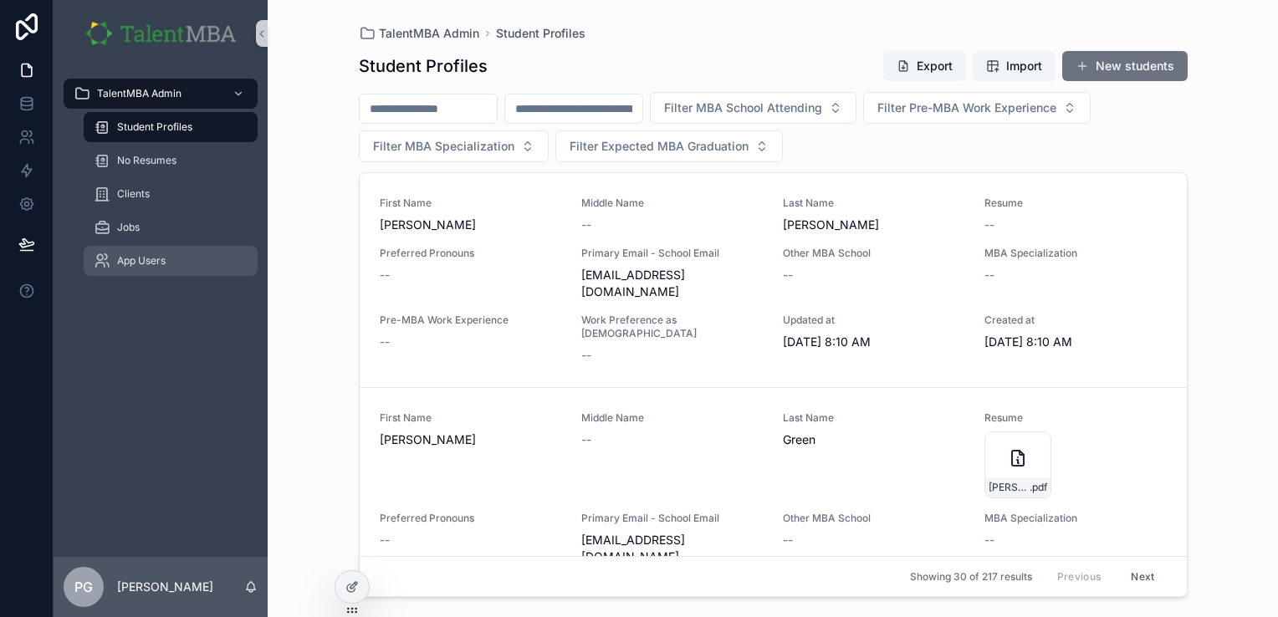 The image size is (1278, 617). I want to click on button: Export, so click(924, 66).